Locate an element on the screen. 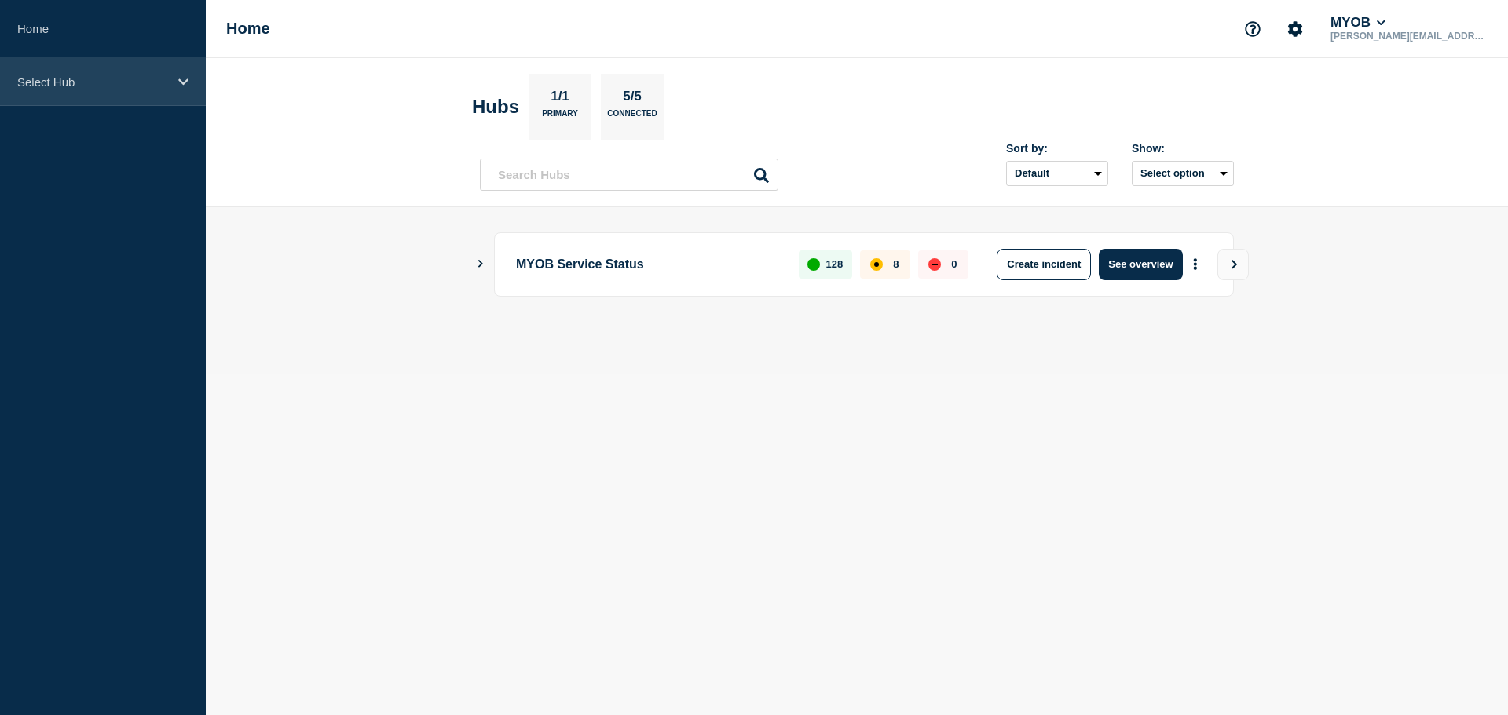 The width and height of the screenshot is (1508, 715). p: 0 is located at coordinates (953, 264).